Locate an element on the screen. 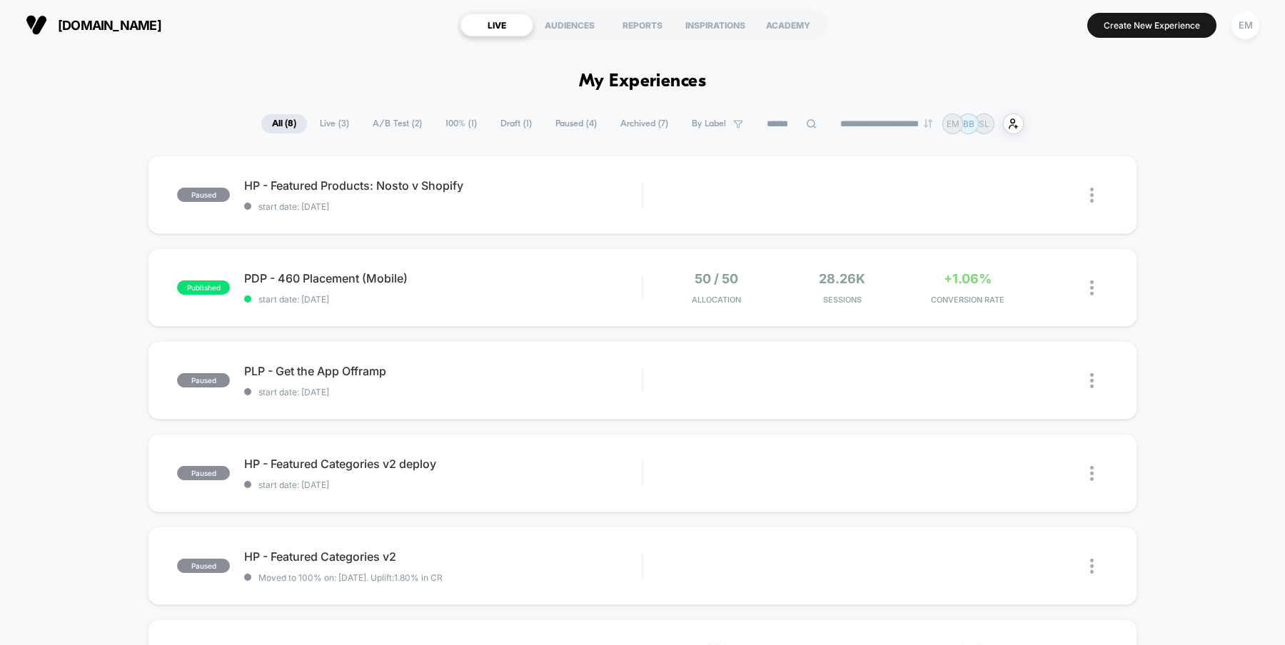 The height and width of the screenshot is (645, 1285). span: All ( 8 ) is located at coordinates (284, 123).